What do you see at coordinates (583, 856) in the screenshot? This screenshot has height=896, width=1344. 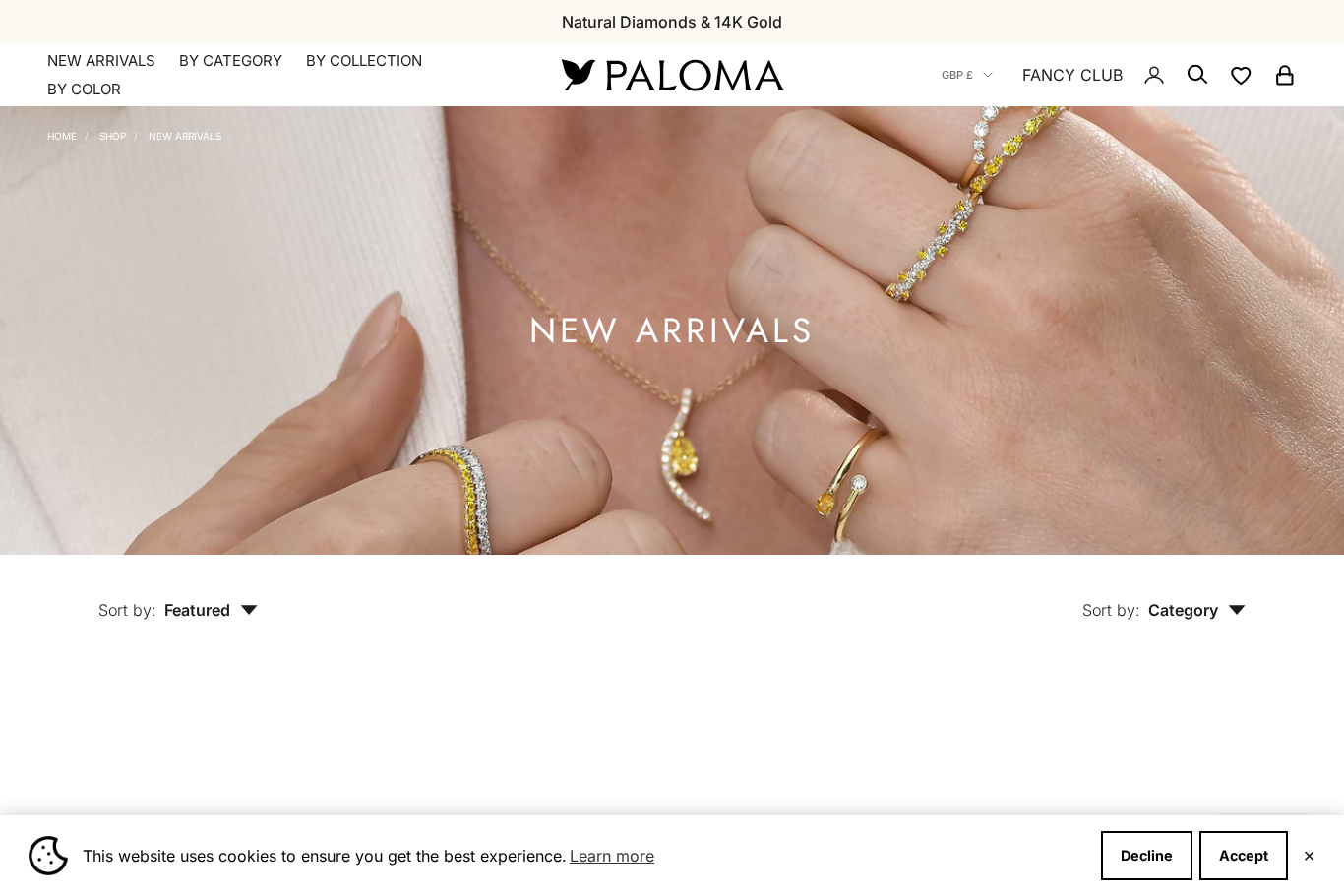 I see `span: This website uses cookies to ensure you get the best experience.` at bounding box center [583, 856].